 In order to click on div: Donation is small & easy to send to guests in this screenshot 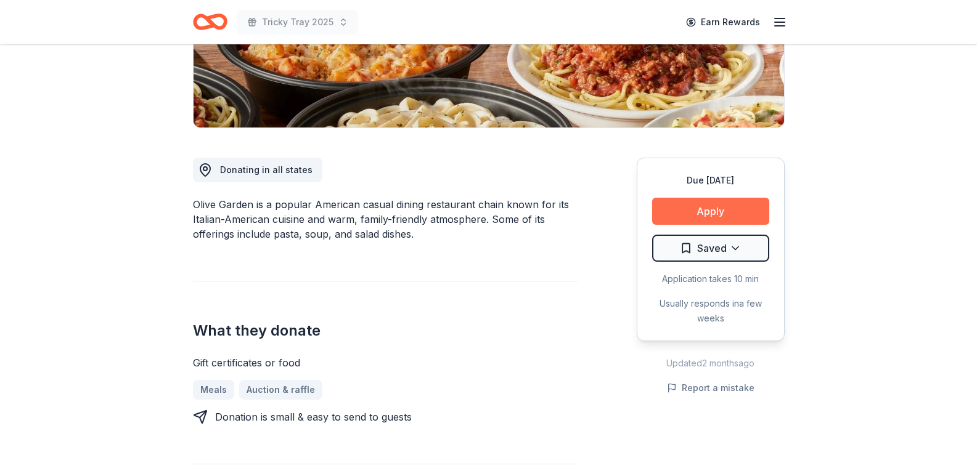, I will do `click(313, 417)`.